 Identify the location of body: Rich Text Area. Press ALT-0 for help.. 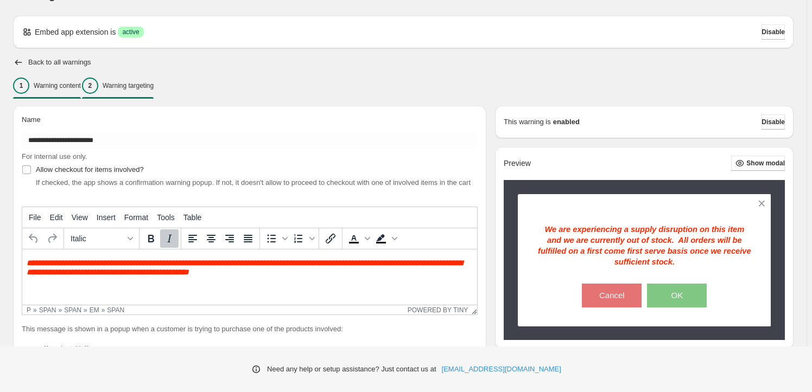
(227, 18).